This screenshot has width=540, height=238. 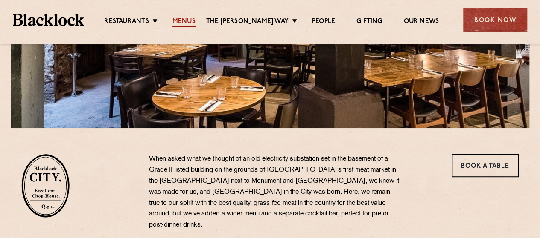 What do you see at coordinates (495, 20) in the screenshot?
I see `div: Book Now` at bounding box center [495, 20].